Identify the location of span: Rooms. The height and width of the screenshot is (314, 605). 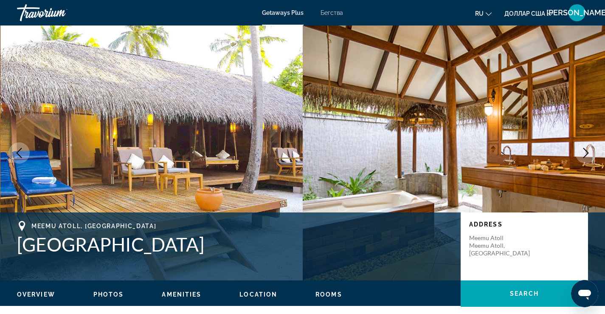
(329, 294).